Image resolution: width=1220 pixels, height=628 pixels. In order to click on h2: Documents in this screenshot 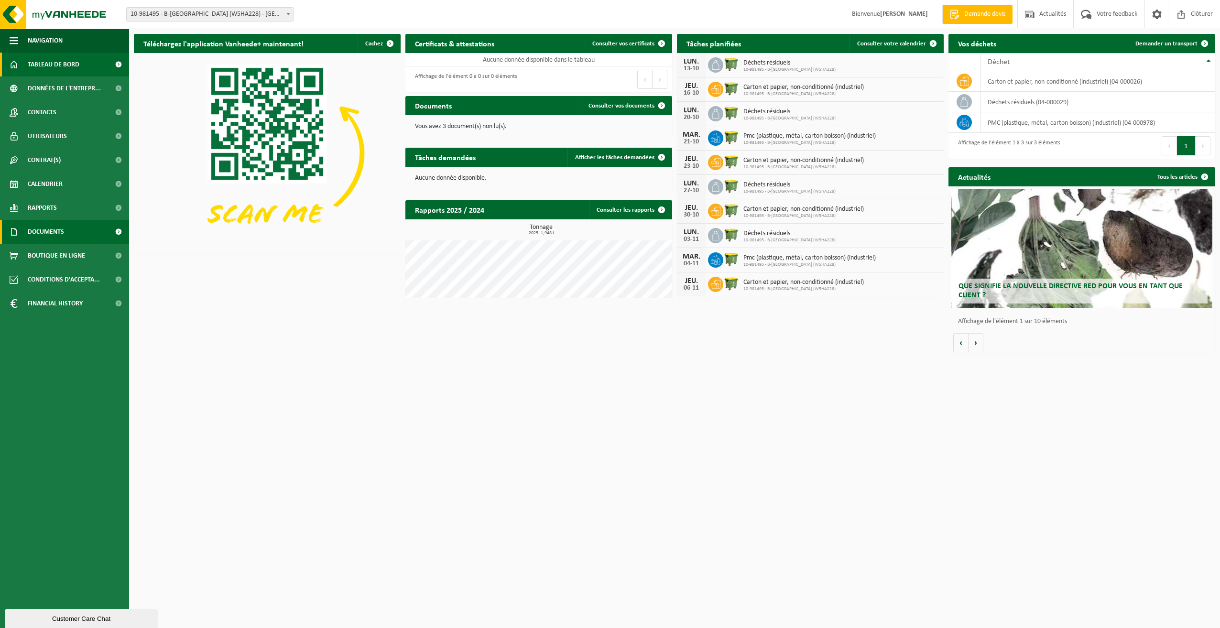, I will do `click(433, 105)`.